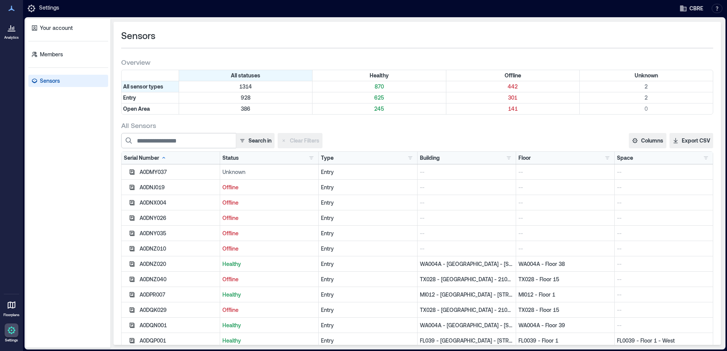 The image size is (727, 351). I want to click on button: Search in, so click(255, 141).